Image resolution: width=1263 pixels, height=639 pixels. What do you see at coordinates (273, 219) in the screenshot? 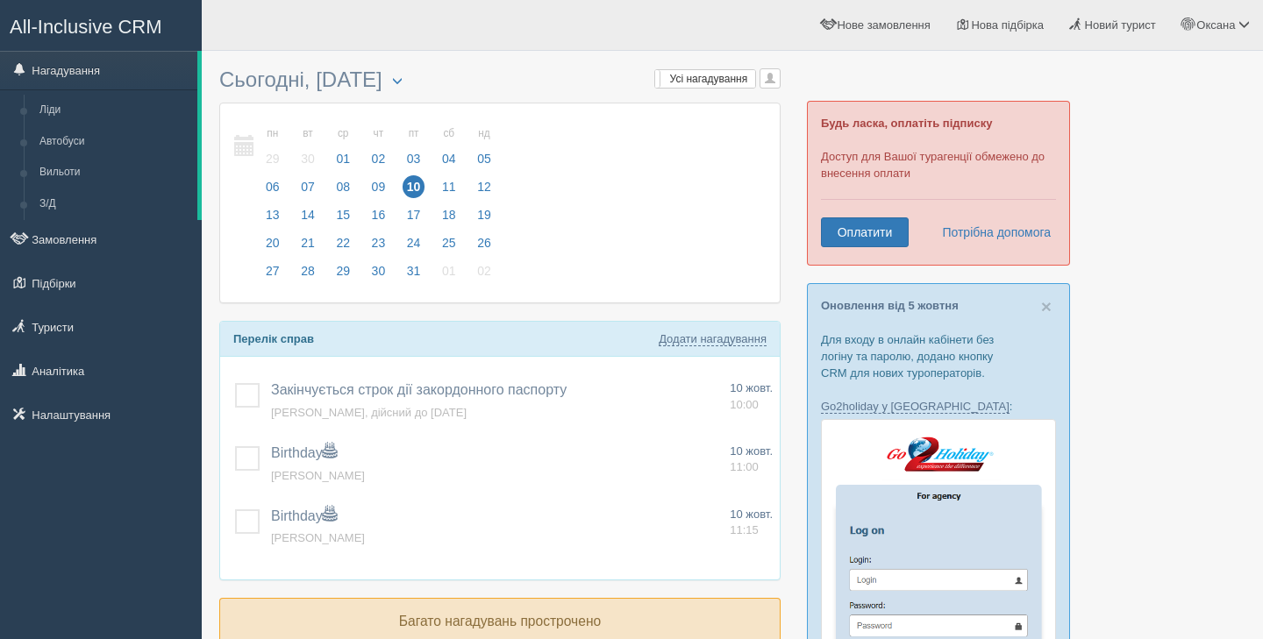
I see `a: 13` at bounding box center [273, 219].